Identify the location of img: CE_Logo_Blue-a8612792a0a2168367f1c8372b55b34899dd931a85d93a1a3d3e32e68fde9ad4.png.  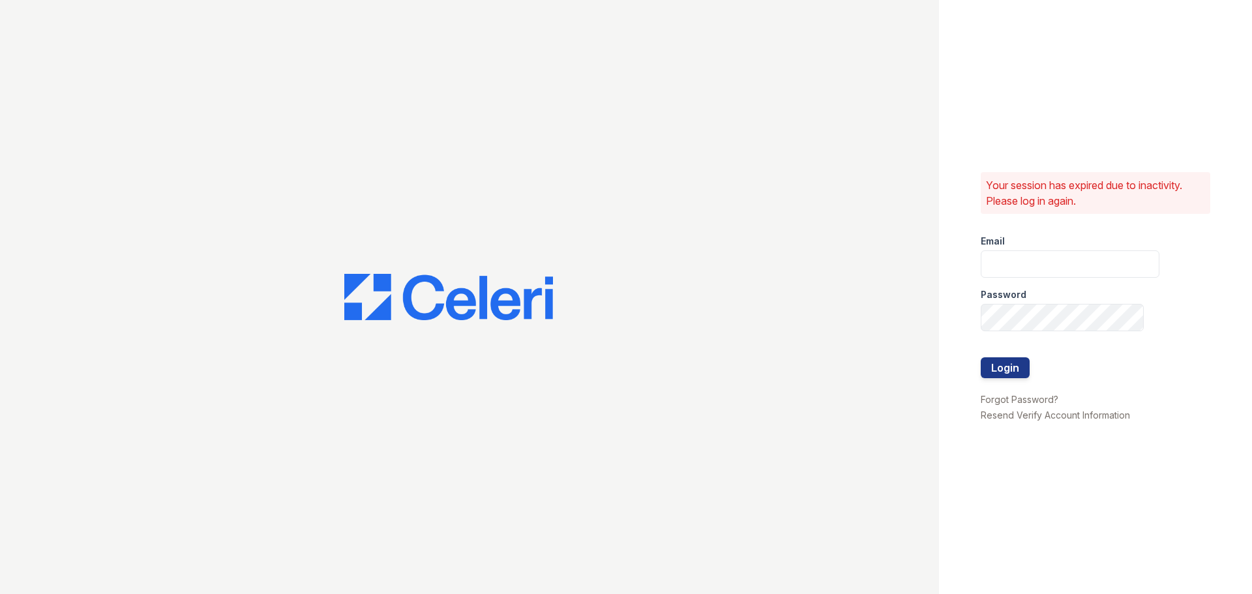
(449, 297).